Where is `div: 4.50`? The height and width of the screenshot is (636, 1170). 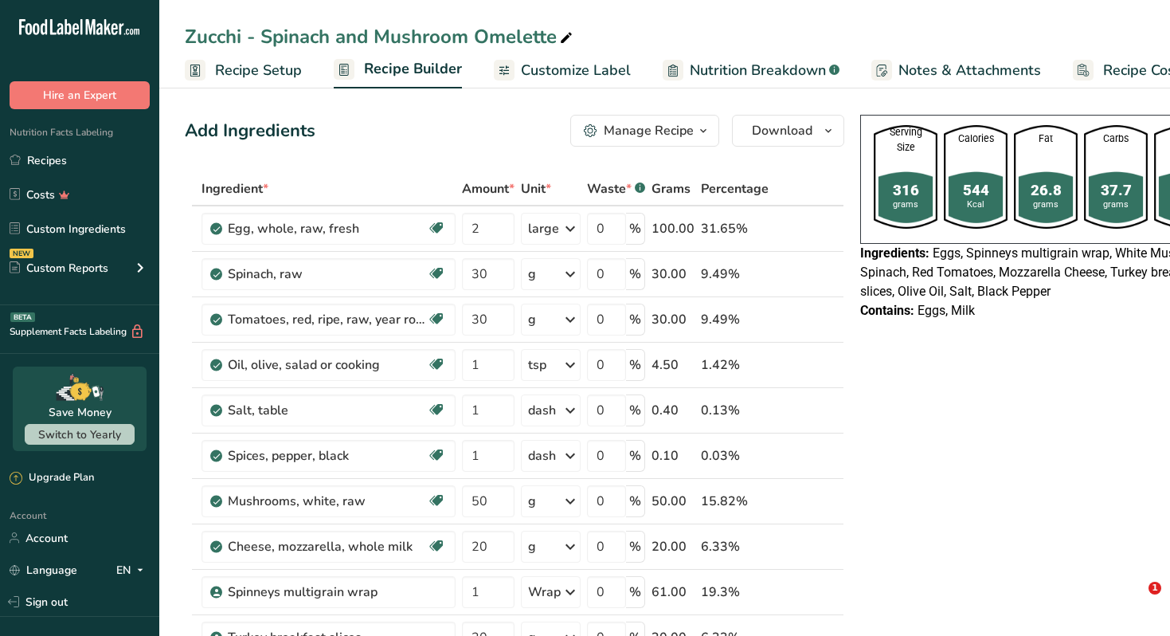 div: 4.50 is located at coordinates (673, 365).